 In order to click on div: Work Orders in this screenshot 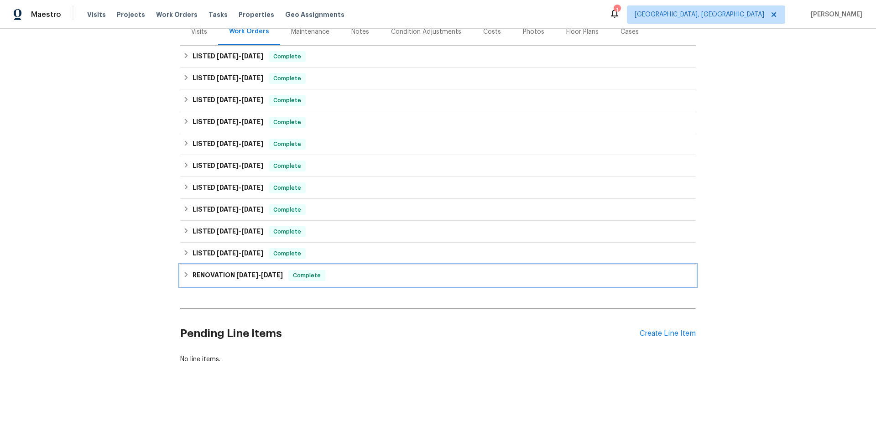, I will do `click(249, 31)`.